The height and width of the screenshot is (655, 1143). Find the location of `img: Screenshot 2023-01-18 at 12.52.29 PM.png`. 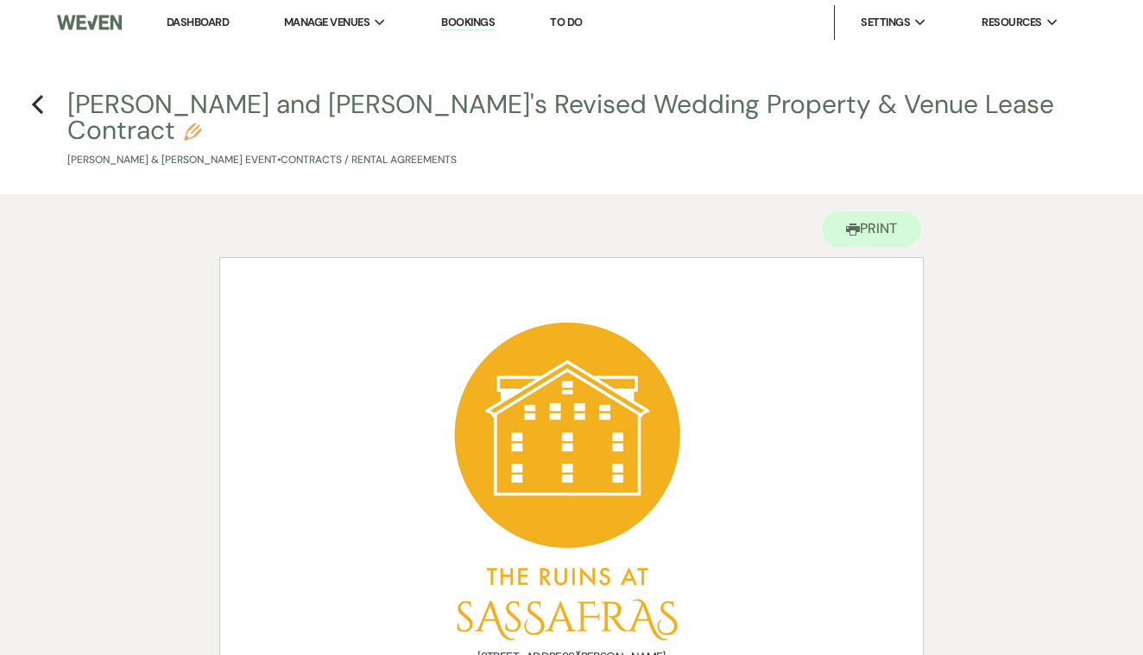

img: Screenshot 2023-01-18 at 12.52.29 PM.png is located at coordinates (571, 474).